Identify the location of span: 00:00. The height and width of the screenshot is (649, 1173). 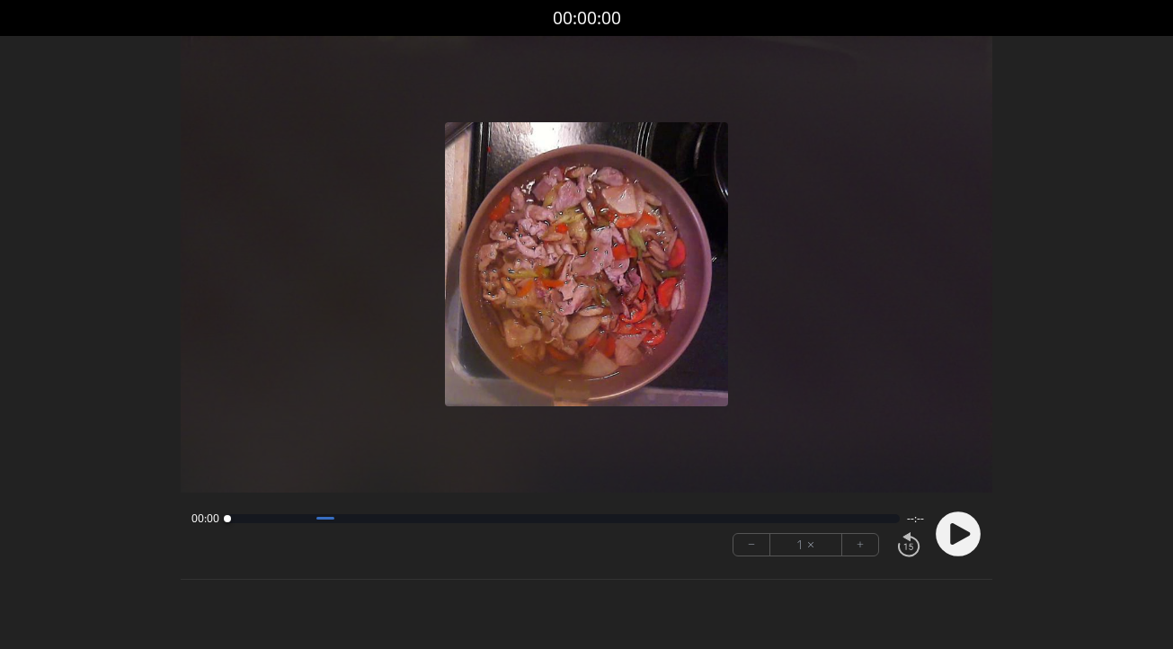
(205, 518).